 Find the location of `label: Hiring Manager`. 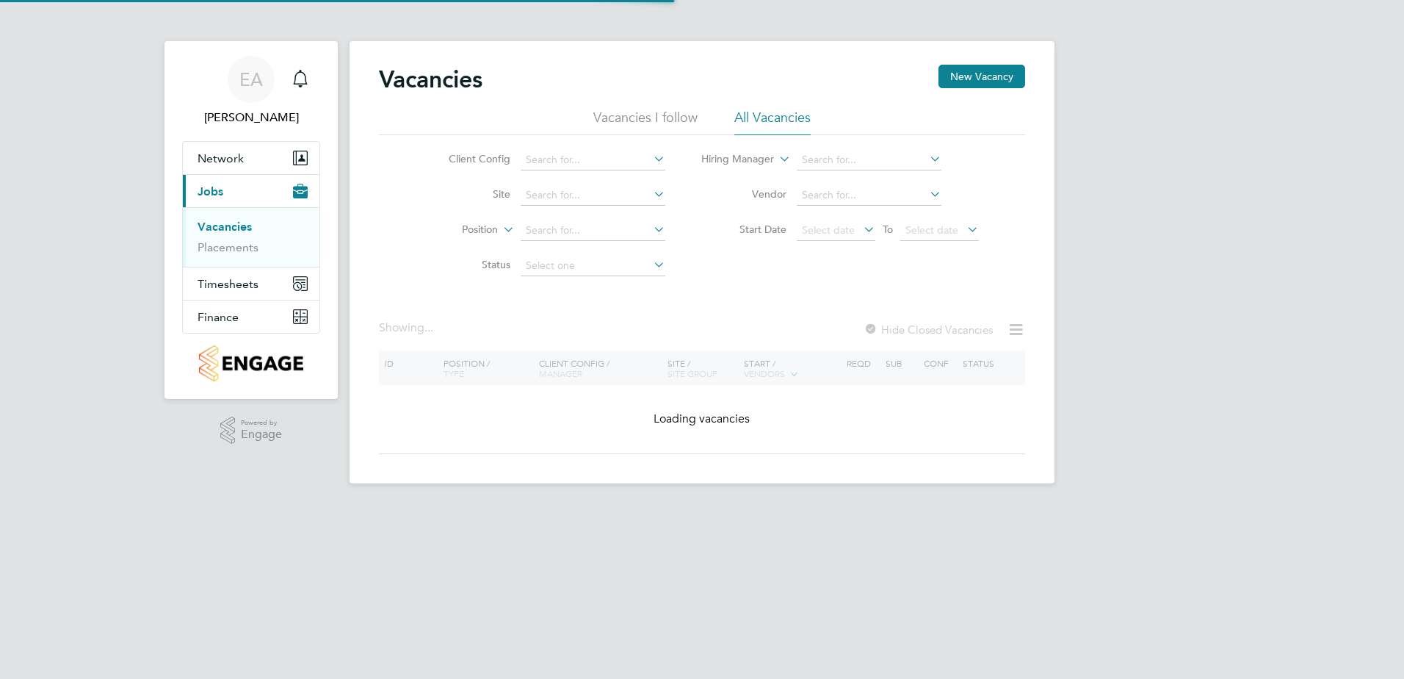

label: Hiring Manager is located at coordinates (731, 159).